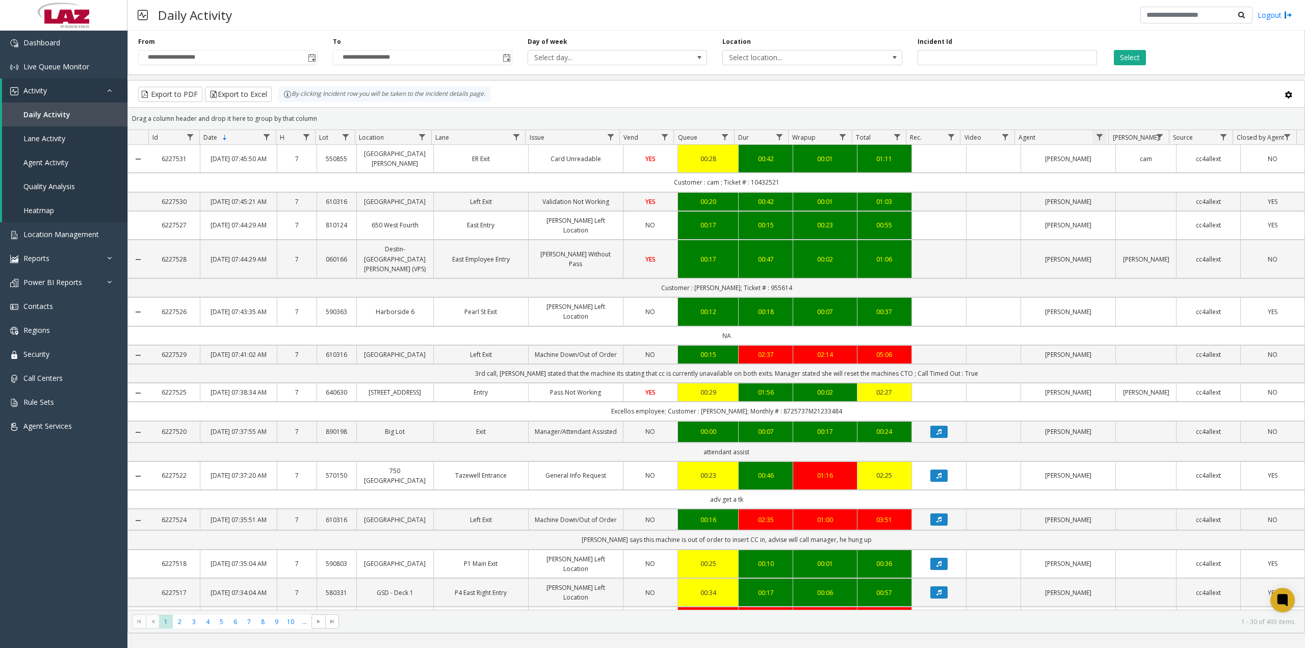 The image size is (1305, 648). What do you see at coordinates (885, 475) in the screenshot?
I see `div: 02:25` at bounding box center [885, 475].